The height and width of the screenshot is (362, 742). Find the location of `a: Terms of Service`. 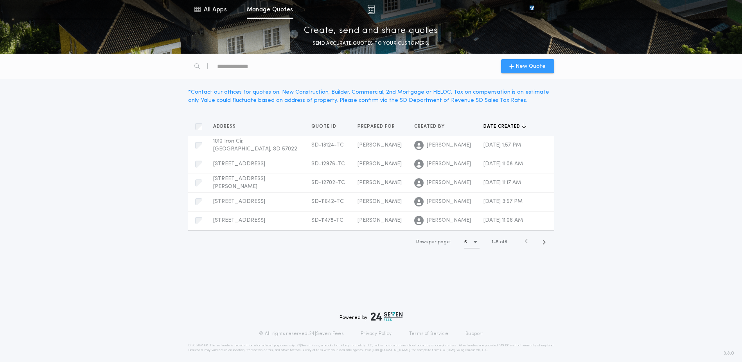

a: Terms of Service is located at coordinates (429, 333).